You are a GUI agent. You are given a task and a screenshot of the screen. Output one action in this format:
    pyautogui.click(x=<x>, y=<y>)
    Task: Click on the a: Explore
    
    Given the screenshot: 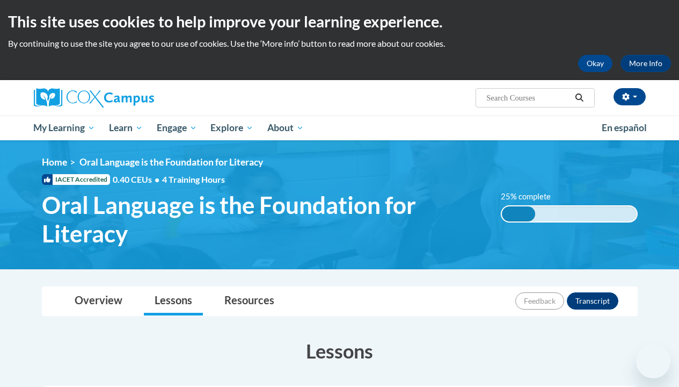 What is the action you would take?
    pyautogui.click(x=232, y=128)
    